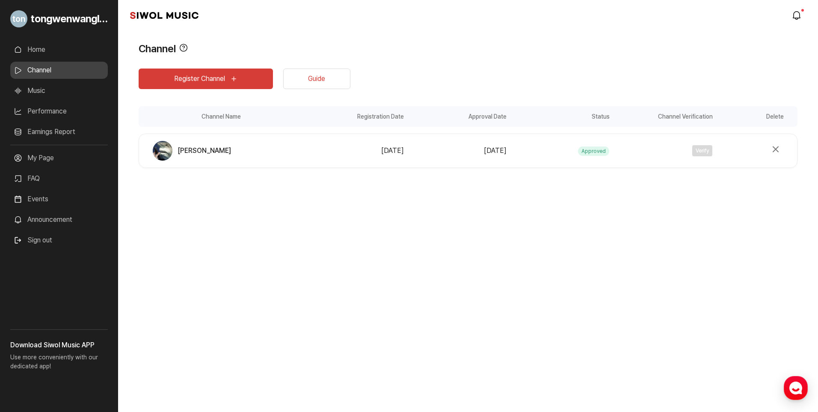 This screenshot has height=412, width=818. Describe the element at coordinates (137, 282) in the screenshot. I see `a: Settings` at that location.